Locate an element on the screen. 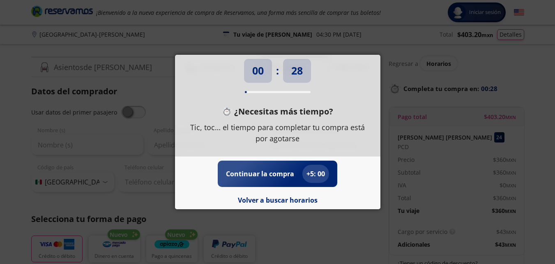 This screenshot has width=555, height=264. p: 00 is located at coordinates (258, 71).